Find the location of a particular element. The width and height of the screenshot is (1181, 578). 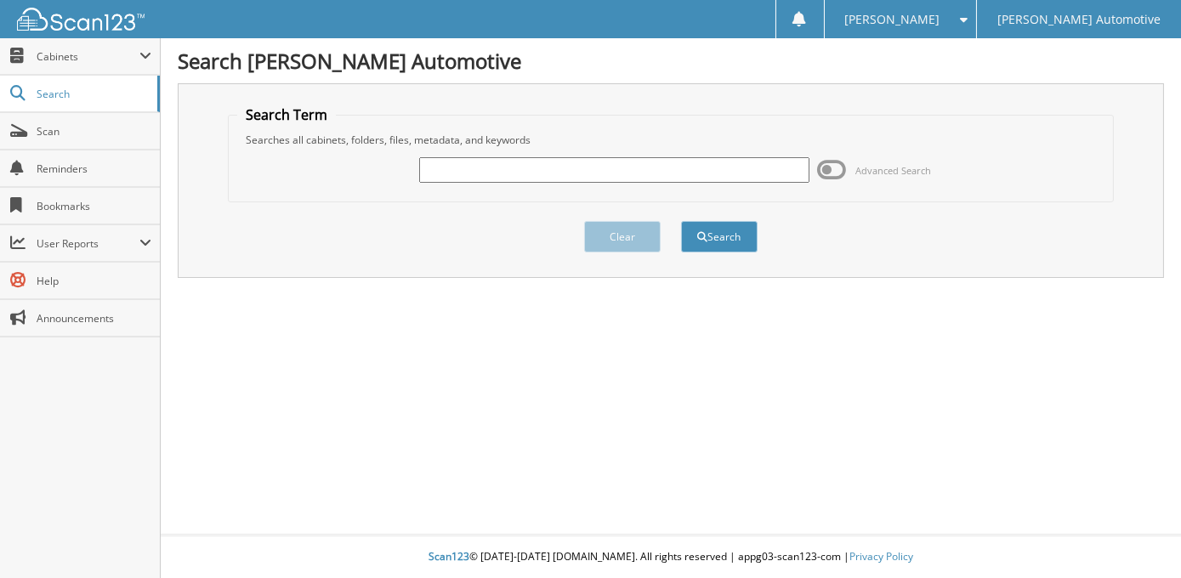

span: Help is located at coordinates (93, 280).